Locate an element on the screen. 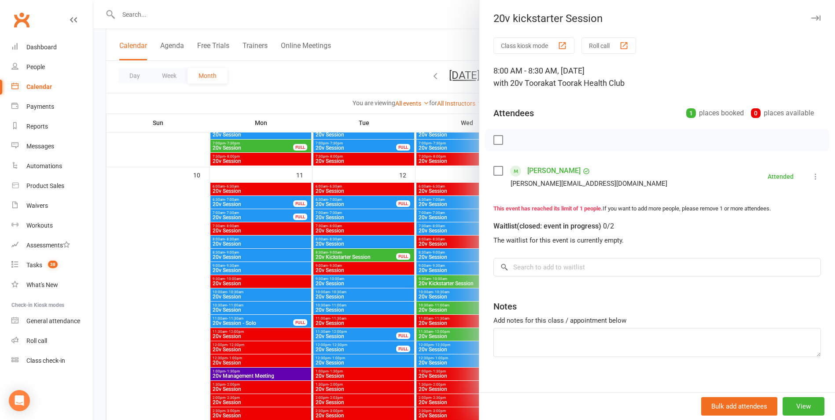 The width and height of the screenshot is (835, 420). div: General attendance is located at coordinates (53, 321).